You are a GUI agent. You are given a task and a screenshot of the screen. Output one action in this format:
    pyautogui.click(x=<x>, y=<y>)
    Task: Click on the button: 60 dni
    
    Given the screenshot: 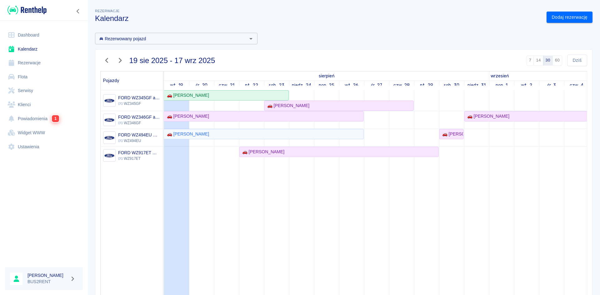 What is the action you would take?
    pyautogui.click(x=557, y=61)
    